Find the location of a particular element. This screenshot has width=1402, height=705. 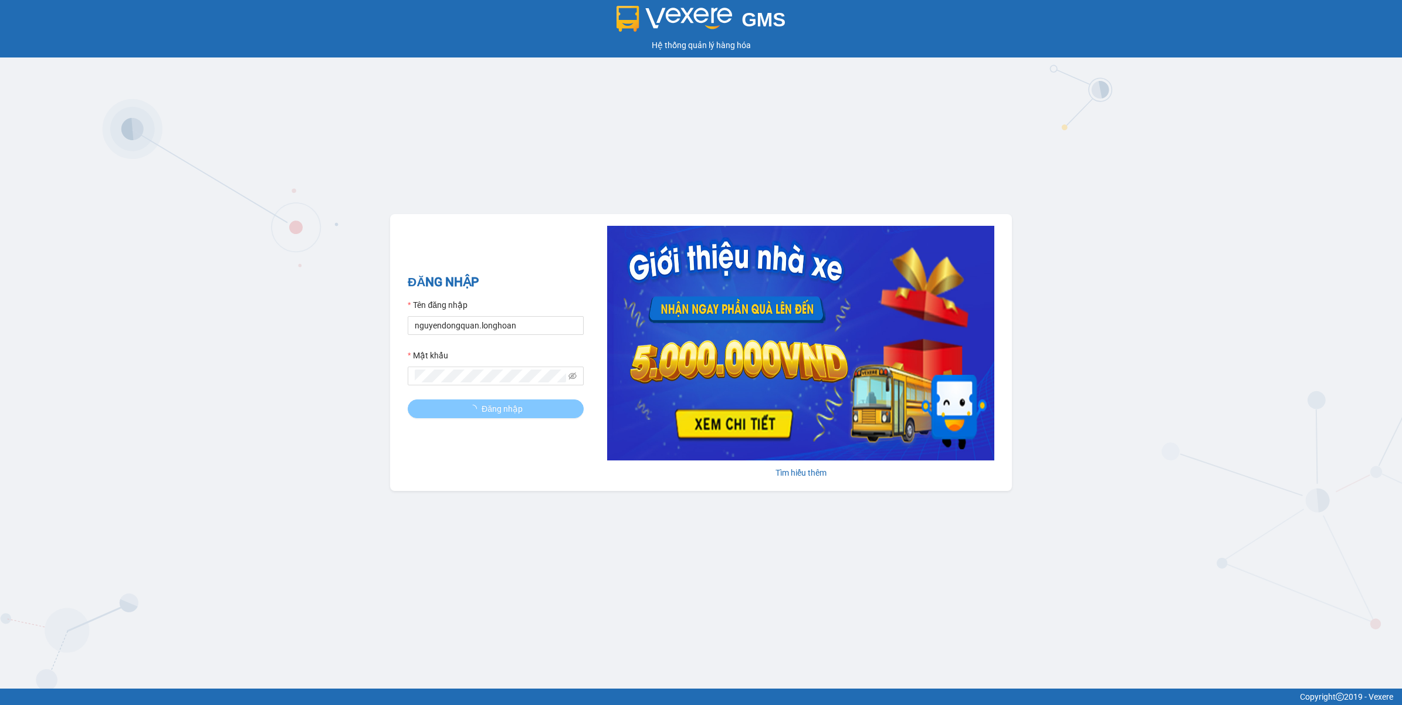

h2: ĐĂNG NHẬP is located at coordinates (496, 282).